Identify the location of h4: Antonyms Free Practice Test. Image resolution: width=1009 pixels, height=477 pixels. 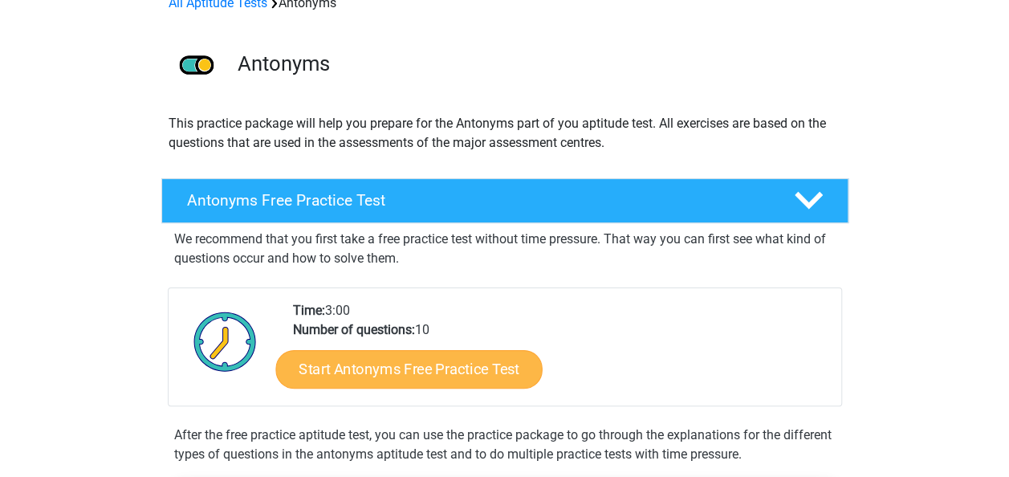
(478, 200).